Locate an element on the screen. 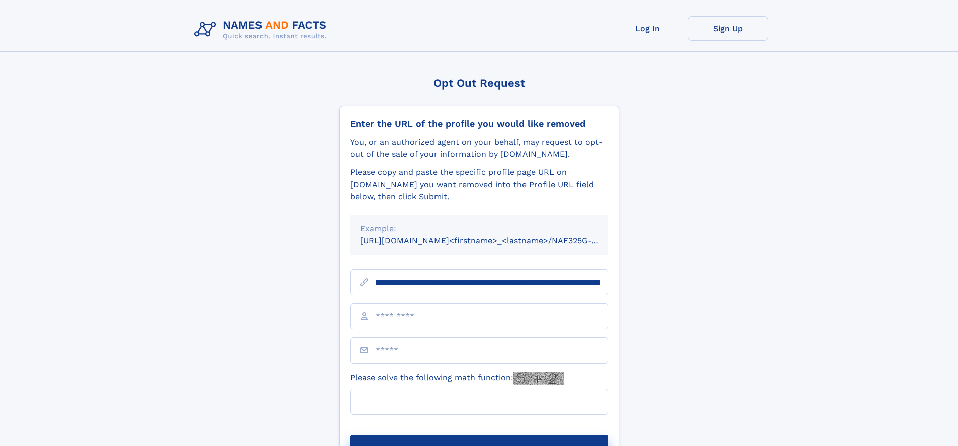 Image resolution: width=958 pixels, height=446 pixels. a: Log In is located at coordinates (647, 28).